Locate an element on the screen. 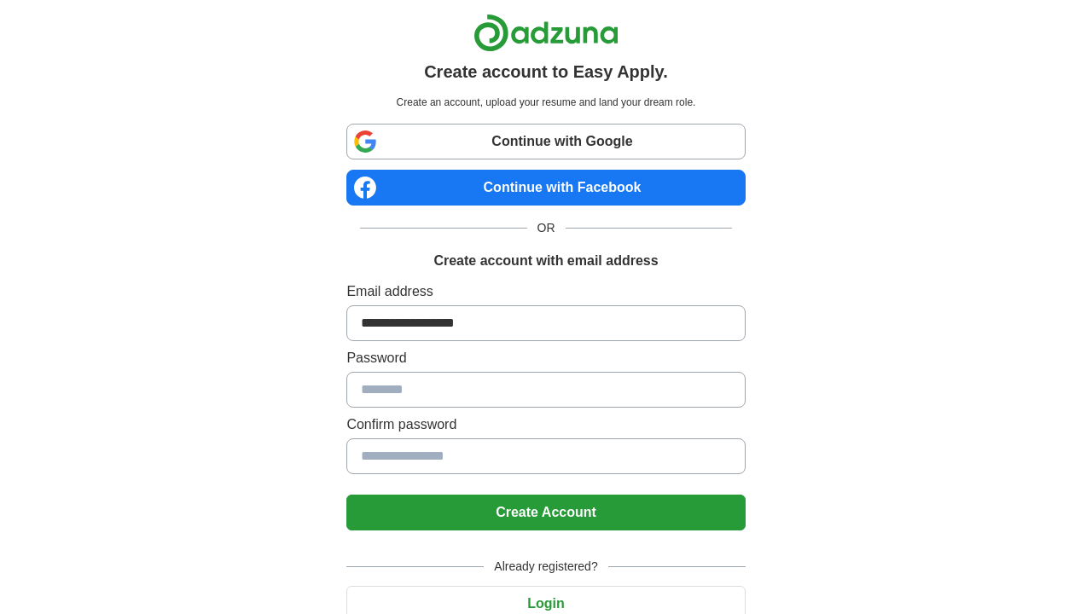  h1: Create account with email address is located at coordinates (545, 261).